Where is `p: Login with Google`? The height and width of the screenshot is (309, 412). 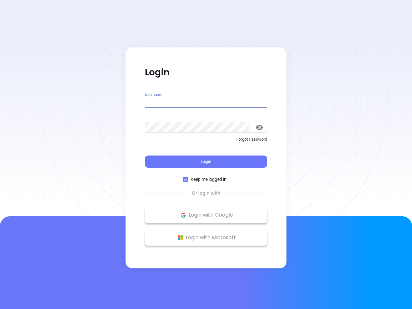
p: Login with Google is located at coordinates (206, 215).